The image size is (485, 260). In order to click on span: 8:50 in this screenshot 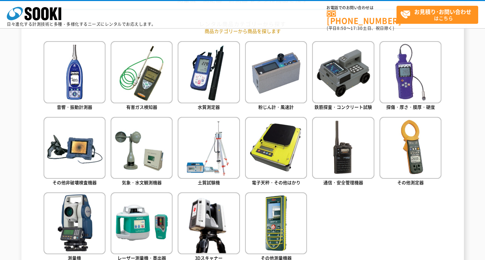, I will do `click(341, 28)`.